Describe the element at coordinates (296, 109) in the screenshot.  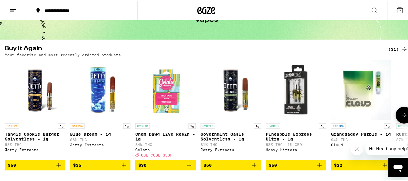
I see `a: Open page for Pineapple Express Ultra - 1g from Heavy Hitters` at that location.